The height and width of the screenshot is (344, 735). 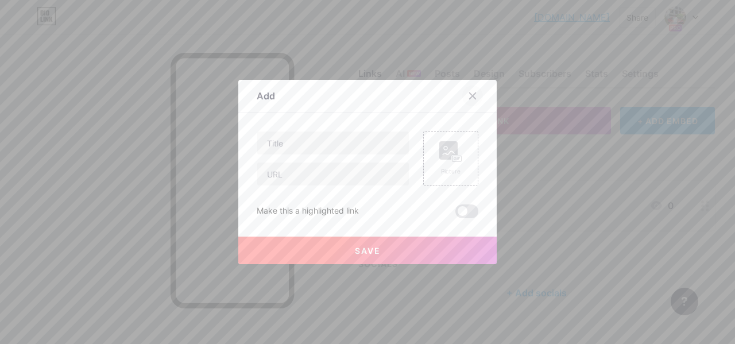 I want to click on input: Title, so click(x=333, y=143).